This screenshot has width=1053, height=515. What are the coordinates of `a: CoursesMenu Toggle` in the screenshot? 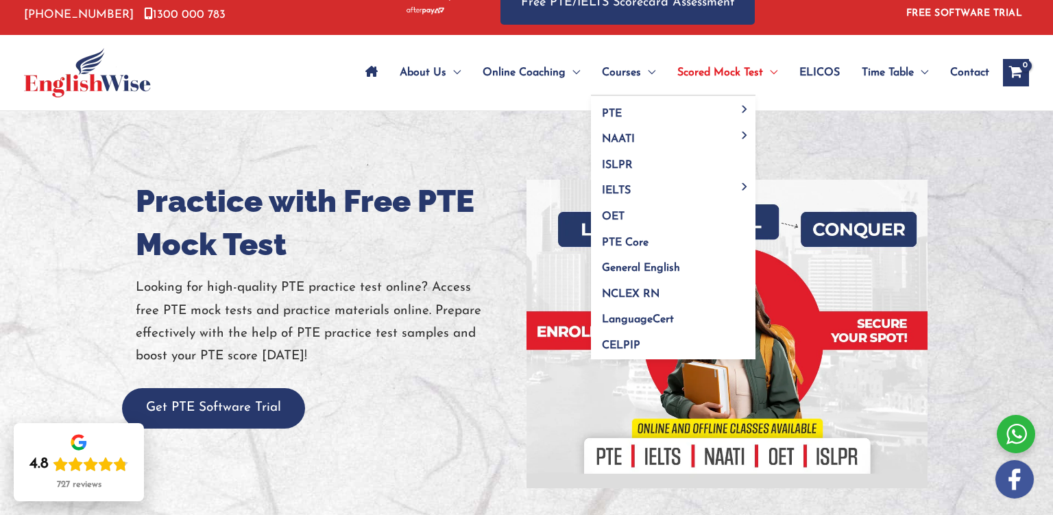 It's located at (629, 73).